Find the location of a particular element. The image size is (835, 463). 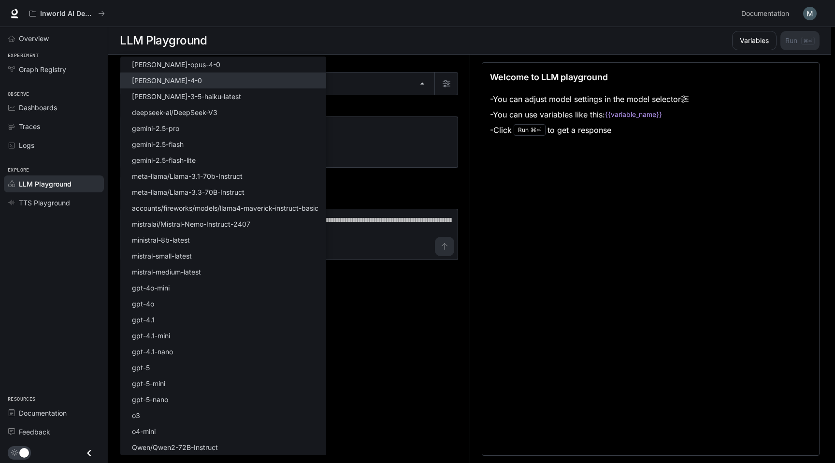

p: deepseek-ai/DeepSeek-V3 is located at coordinates (174, 112).